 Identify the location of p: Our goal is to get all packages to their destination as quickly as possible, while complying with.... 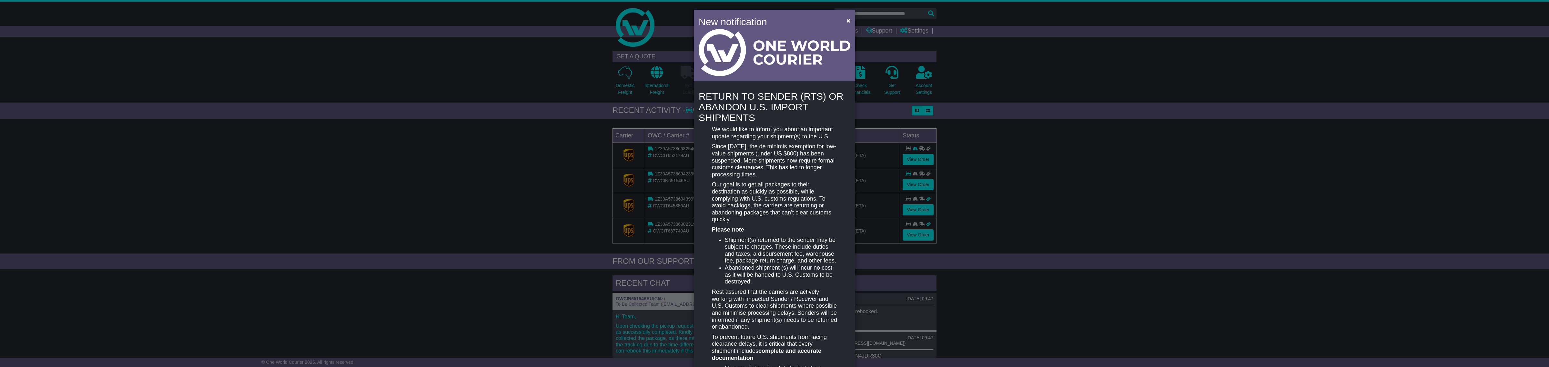
(775, 202).